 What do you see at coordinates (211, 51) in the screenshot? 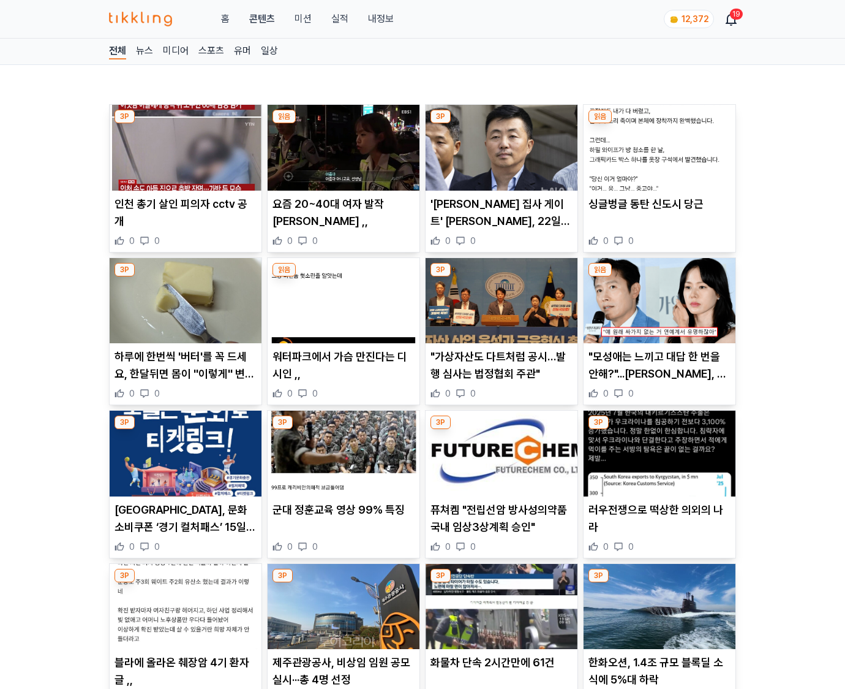
I see `a: 스포츠` at bounding box center [211, 51].